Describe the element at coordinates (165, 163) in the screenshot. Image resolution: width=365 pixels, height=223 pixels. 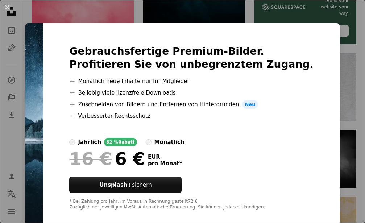
I see `span: pro Monat *` at that location.